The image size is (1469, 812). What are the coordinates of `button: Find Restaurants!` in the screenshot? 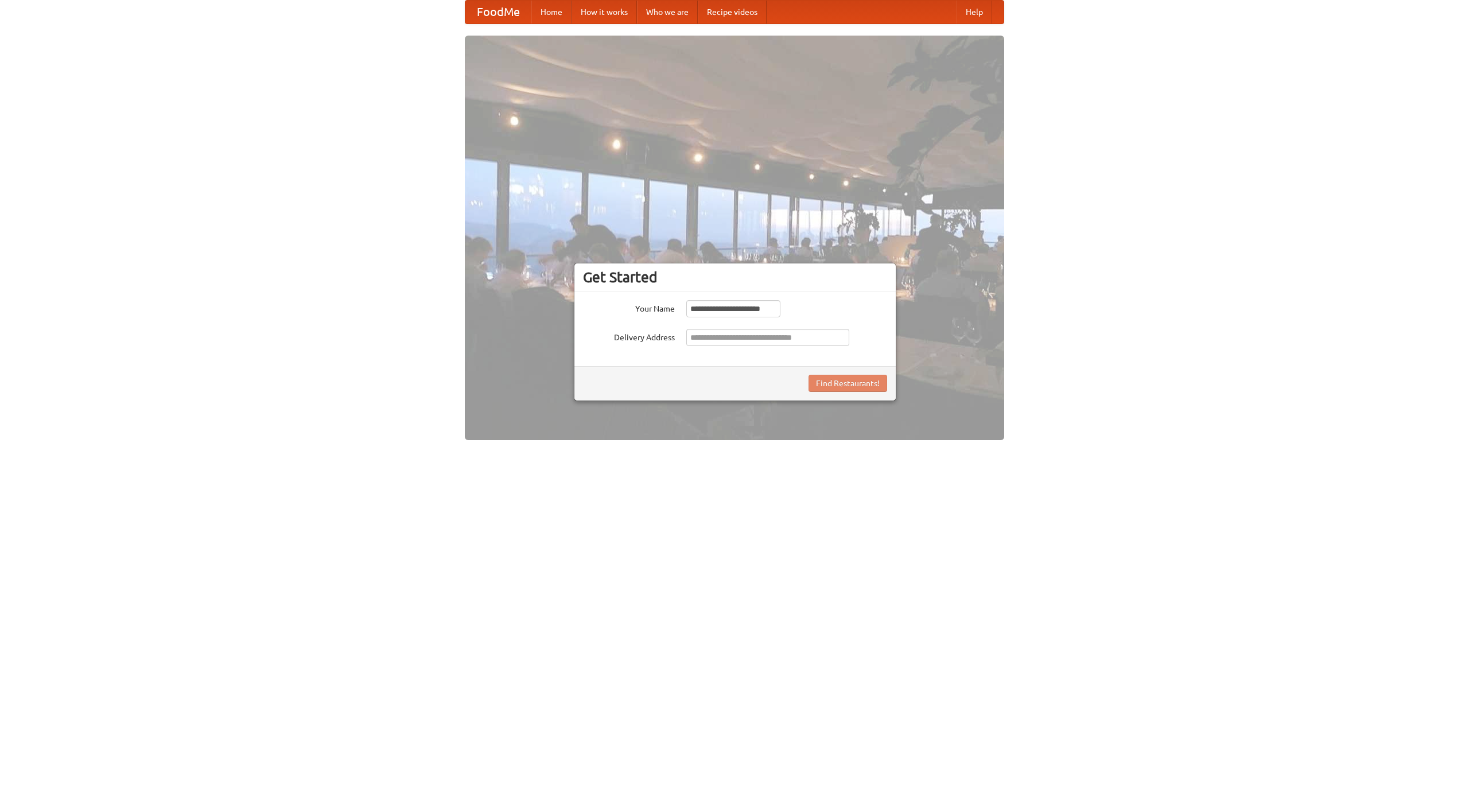 It's located at (848, 383).